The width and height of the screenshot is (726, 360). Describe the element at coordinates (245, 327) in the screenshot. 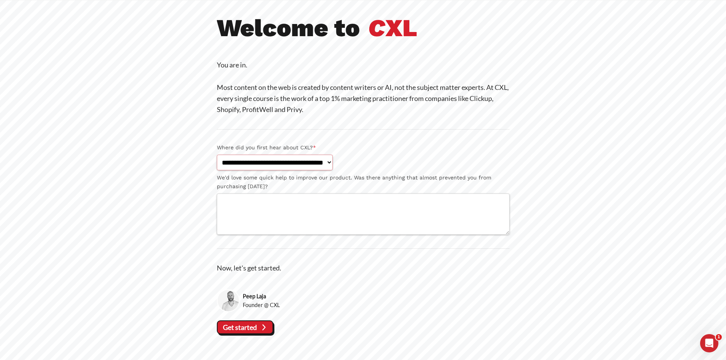

I see `vaadin-button: Get started` at that location.